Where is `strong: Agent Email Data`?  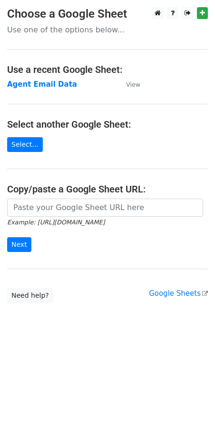 strong: Agent Email Data is located at coordinates (42, 84).